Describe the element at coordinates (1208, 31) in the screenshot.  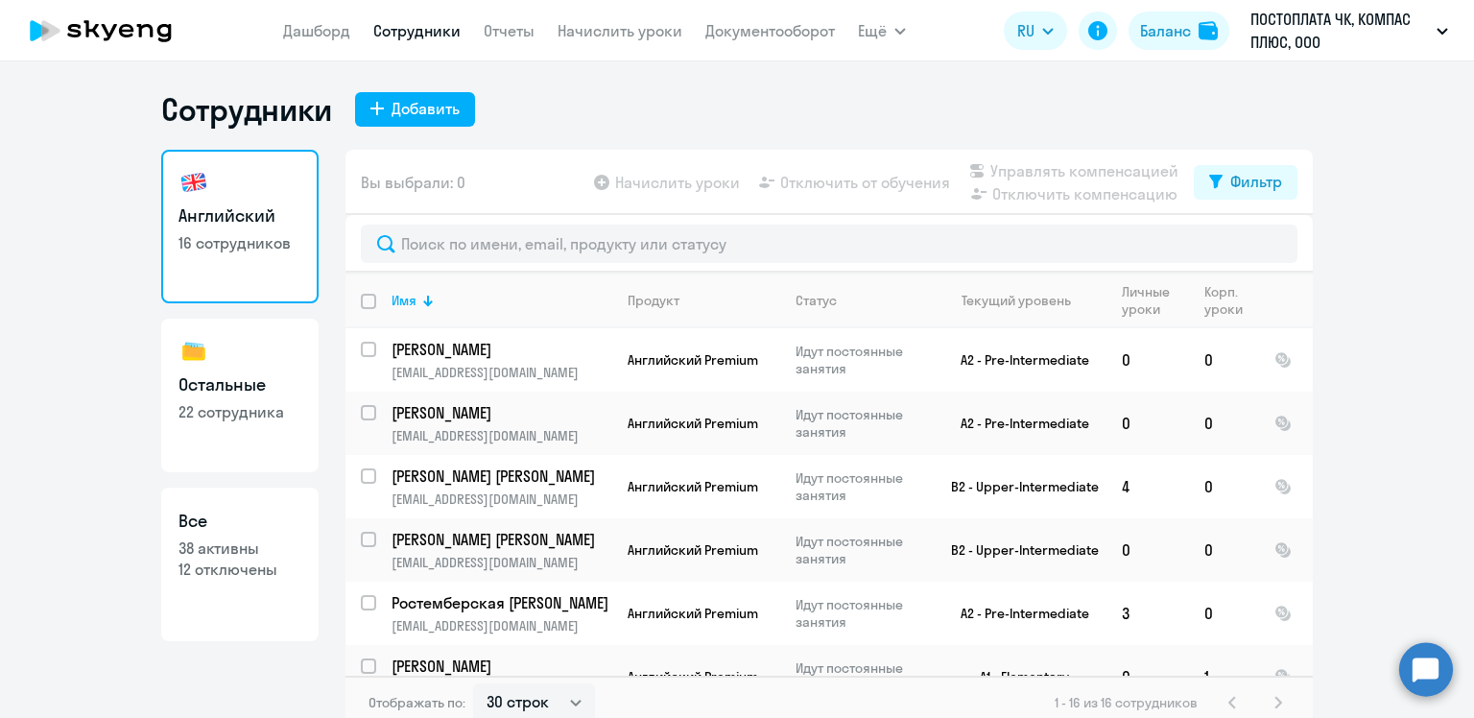
I see `img: balance` at that location.